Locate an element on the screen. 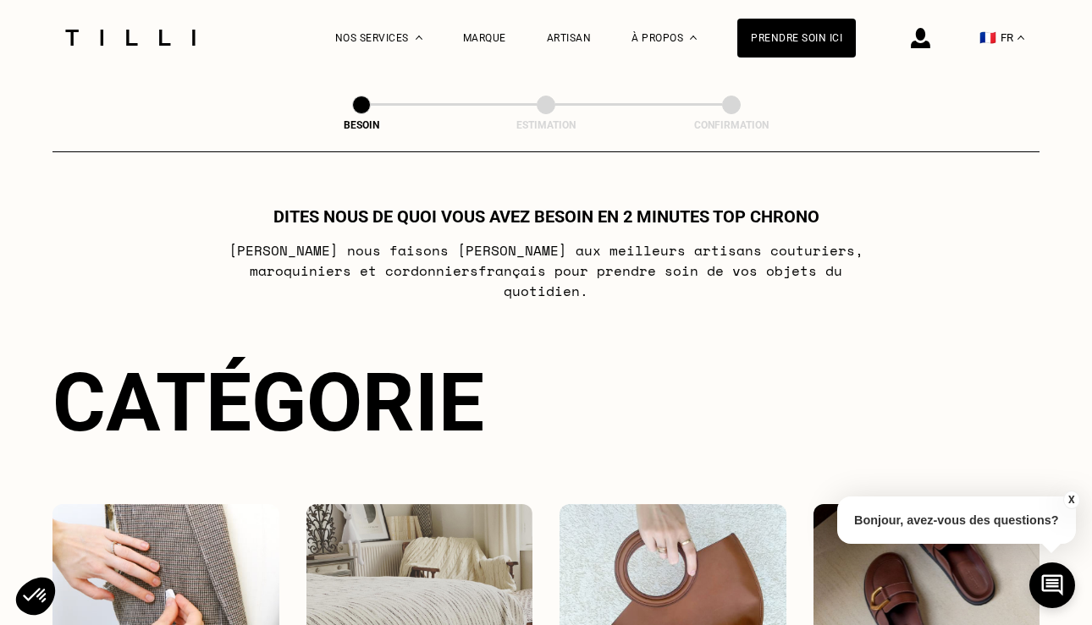  a: Artisan is located at coordinates (569, 38).